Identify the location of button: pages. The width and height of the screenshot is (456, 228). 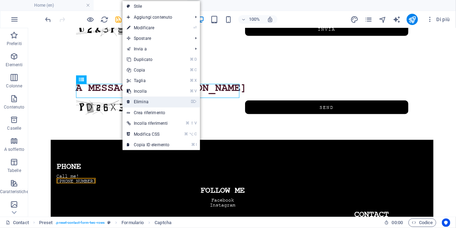
(369, 19).